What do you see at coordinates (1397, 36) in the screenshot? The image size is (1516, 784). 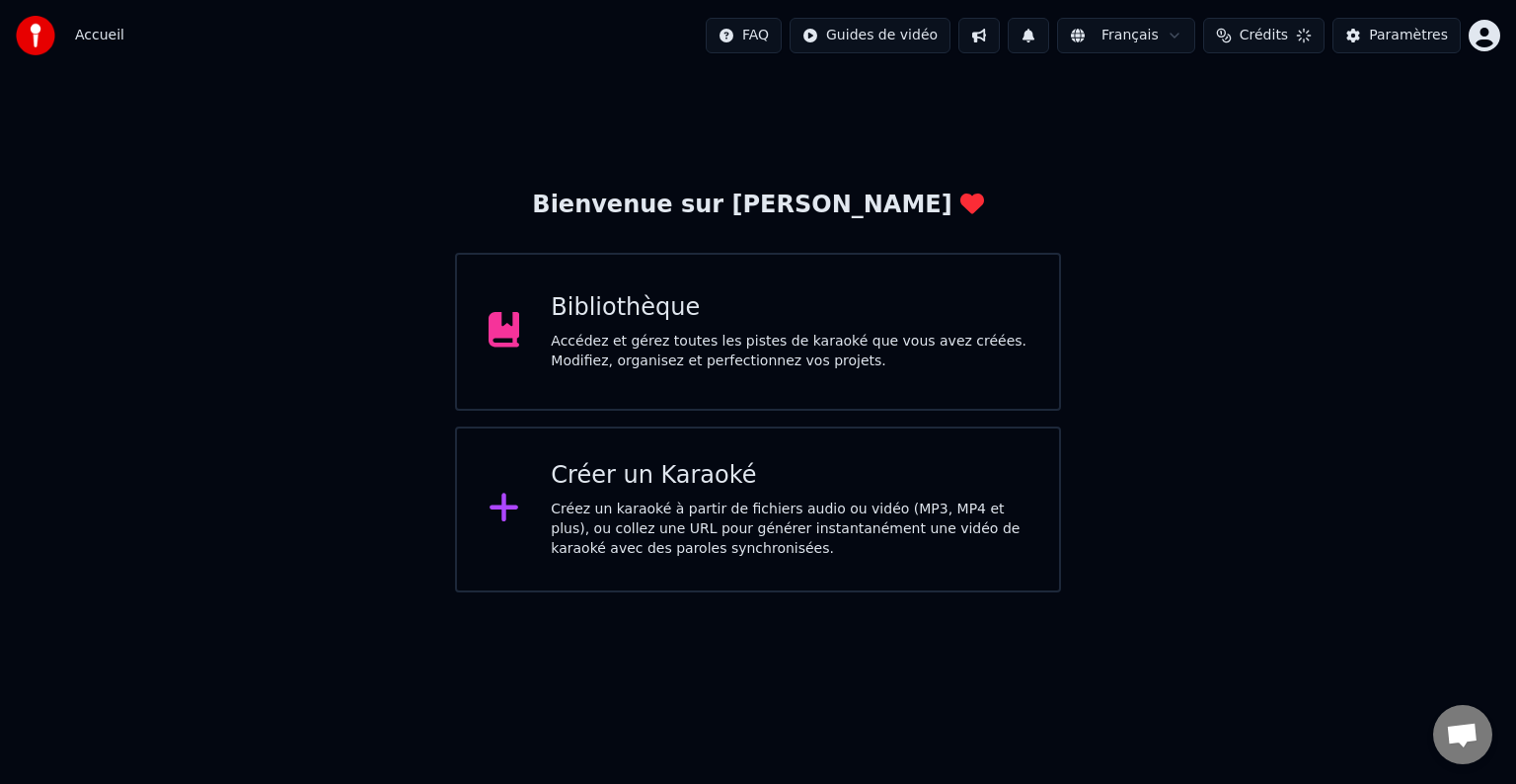 I see `button: Paramètres` at bounding box center [1397, 36].